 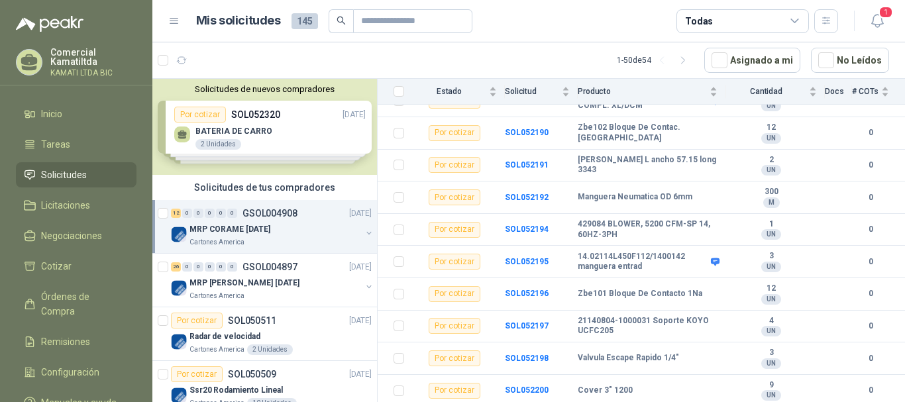 I want to click on span: Negociaciones, so click(x=72, y=236).